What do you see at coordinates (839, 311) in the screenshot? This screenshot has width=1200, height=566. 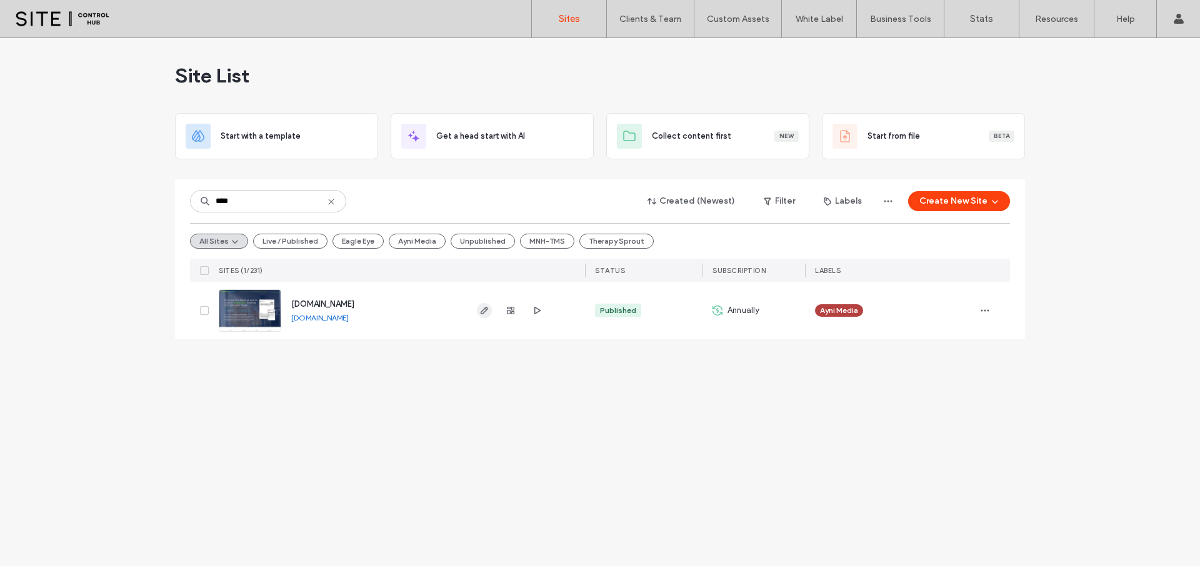 I see `span: Ayni Media` at bounding box center [839, 311].